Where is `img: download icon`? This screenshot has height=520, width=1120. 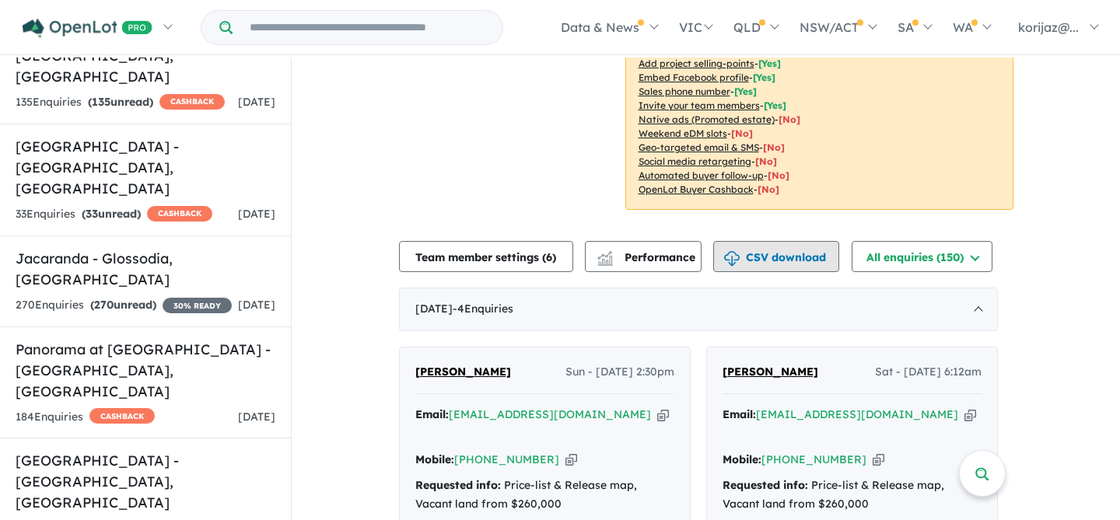
img: download icon is located at coordinates (732, 259).